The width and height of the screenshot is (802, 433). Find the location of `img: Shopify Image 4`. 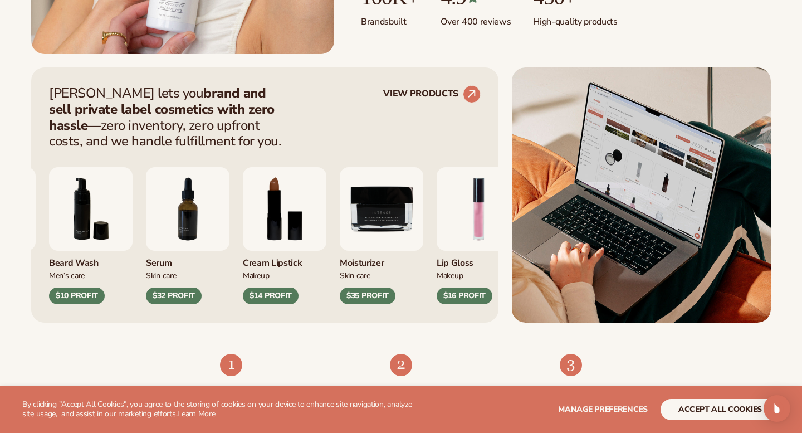

img: Shopify Image 4 is located at coordinates (231, 365).